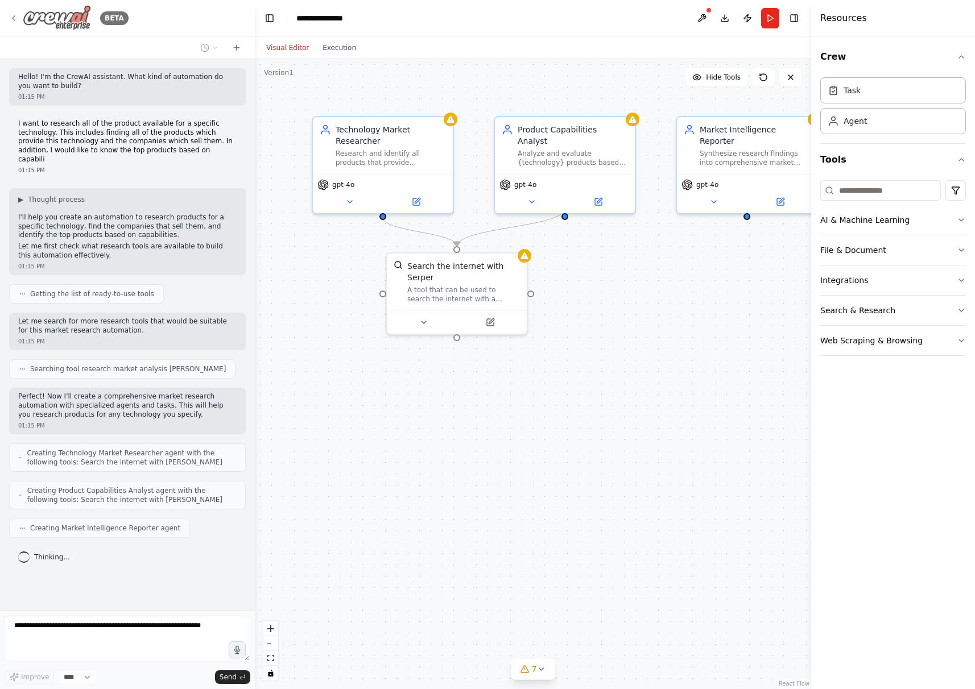 This screenshot has height=689, width=975. What do you see at coordinates (565, 165) in the screenshot?
I see `div: Product Capabilities AnalystAnalyze and evaluate {technology} products based on their capabilitie...` at bounding box center [565, 165].